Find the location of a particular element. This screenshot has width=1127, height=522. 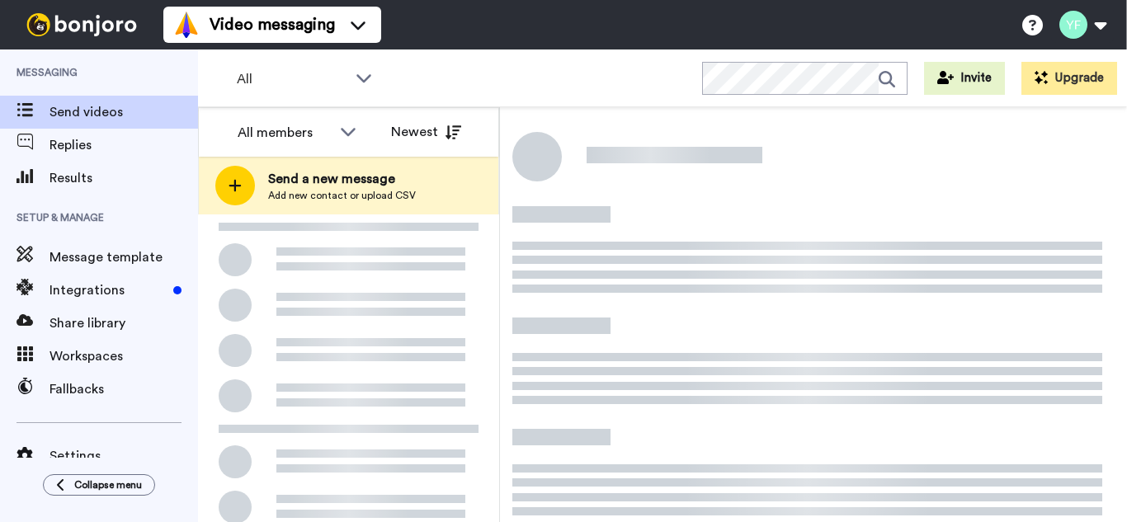

button: Collapse menu is located at coordinates (99, 485).